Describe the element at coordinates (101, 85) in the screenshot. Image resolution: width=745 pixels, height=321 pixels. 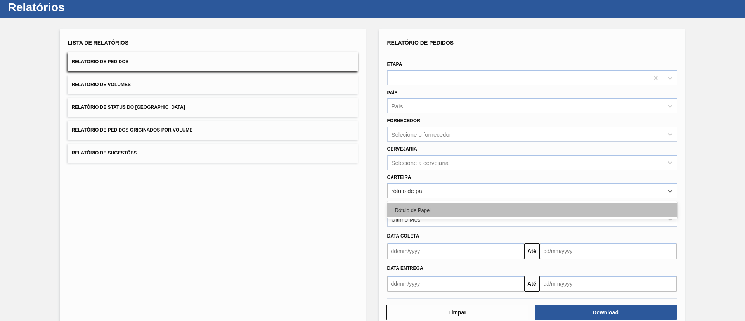
I see `span: Relatório de Volumes` at that location.